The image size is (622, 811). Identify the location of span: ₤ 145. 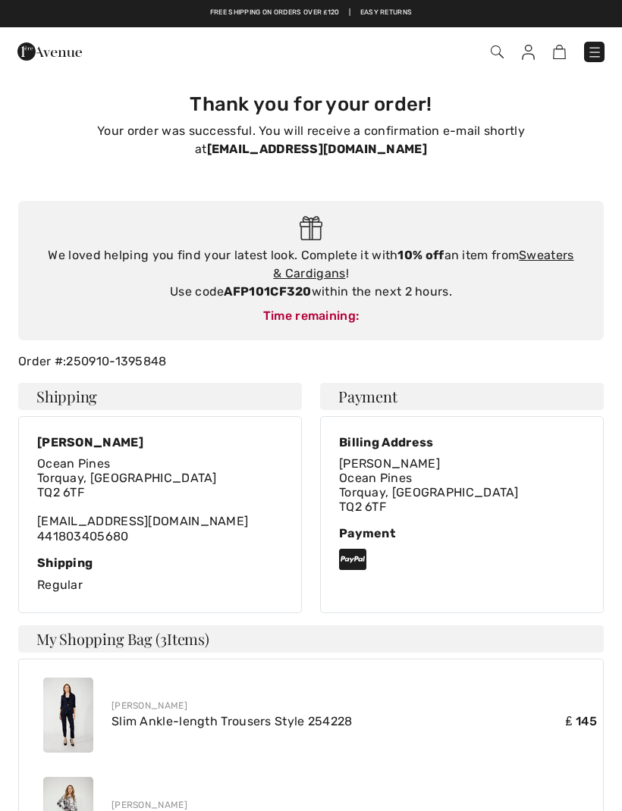
(581, 722).